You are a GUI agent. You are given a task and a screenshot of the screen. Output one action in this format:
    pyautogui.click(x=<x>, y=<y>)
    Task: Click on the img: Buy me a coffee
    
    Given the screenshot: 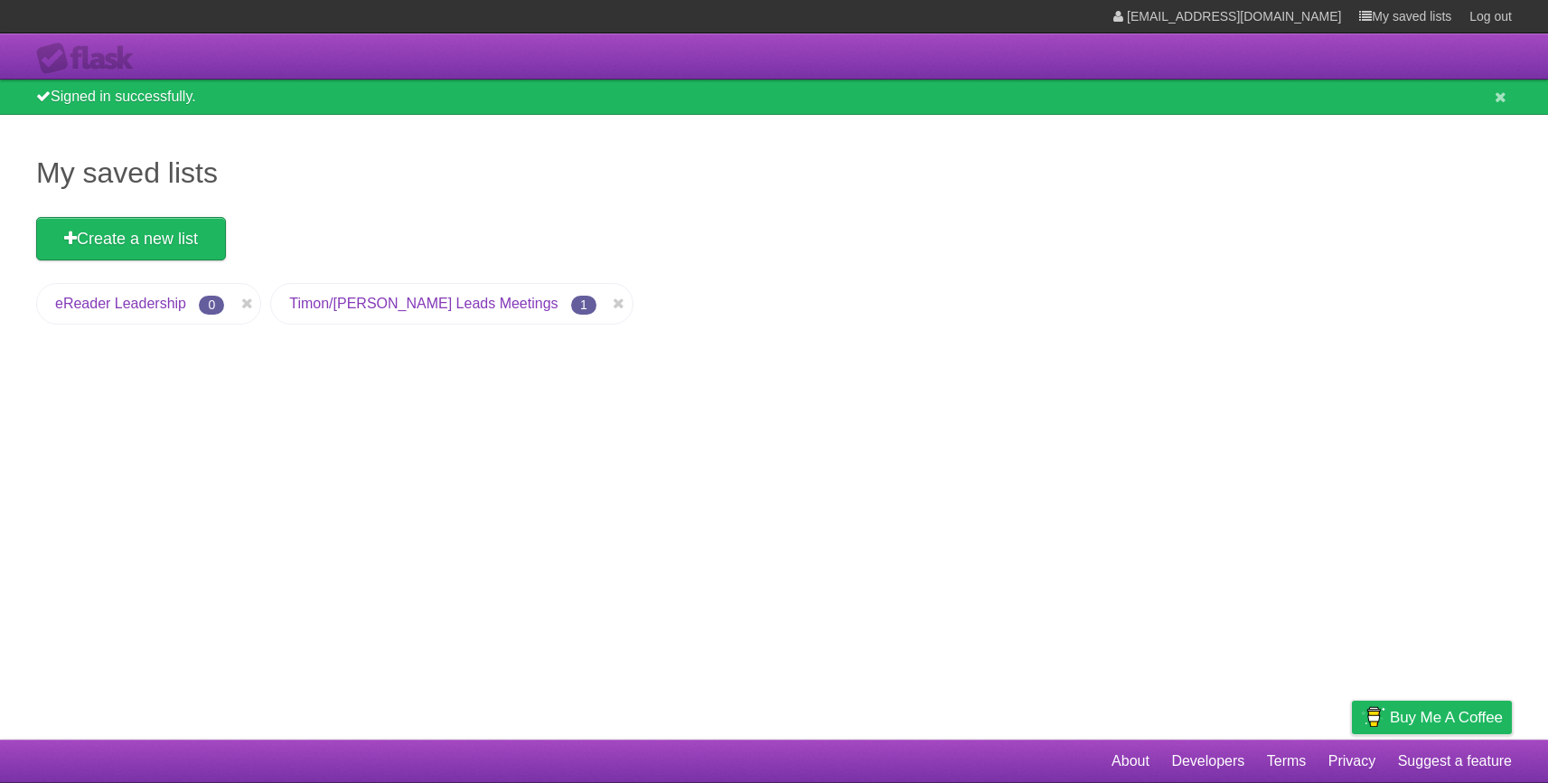 What is the action you would take?
    pyautogui.click(x=1373, y=717)
    